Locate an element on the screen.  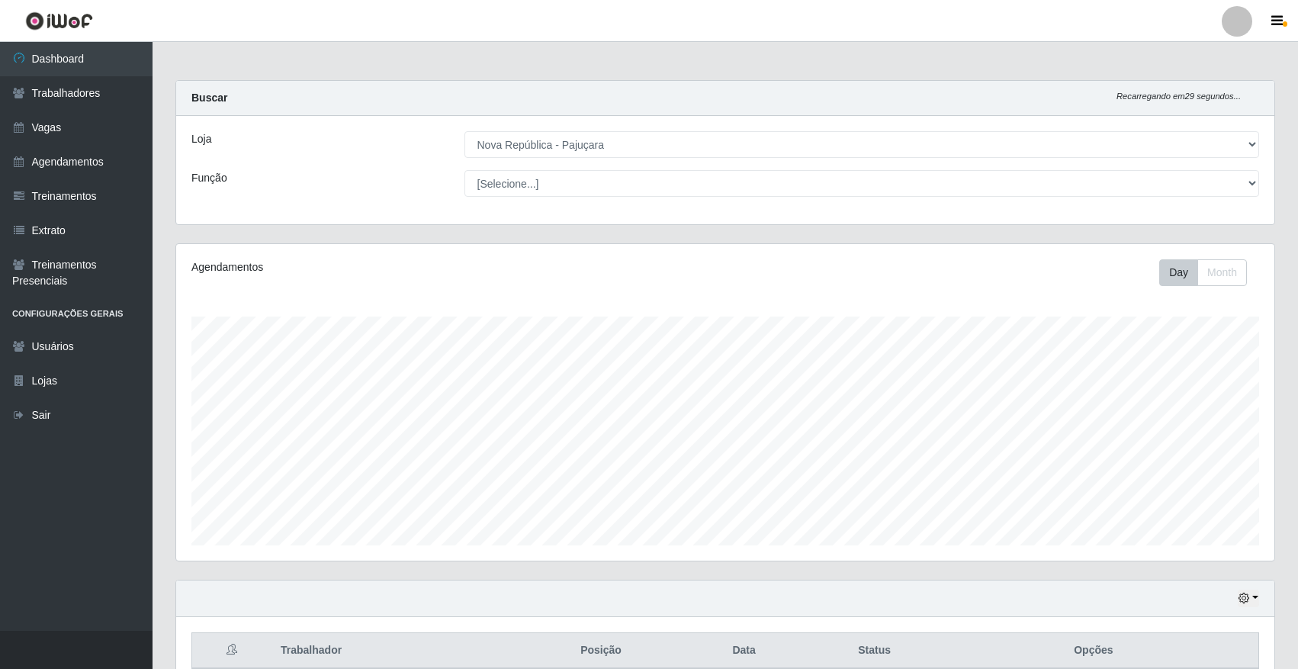
img: CoreUI Logo is located at coordinates (59, 21).